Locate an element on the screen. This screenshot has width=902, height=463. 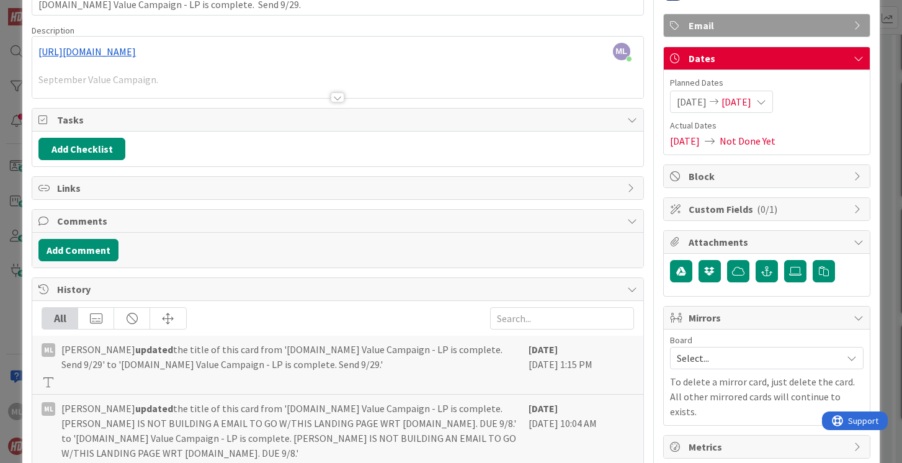
span: Planned Dates is located at coordinates (767, 83).